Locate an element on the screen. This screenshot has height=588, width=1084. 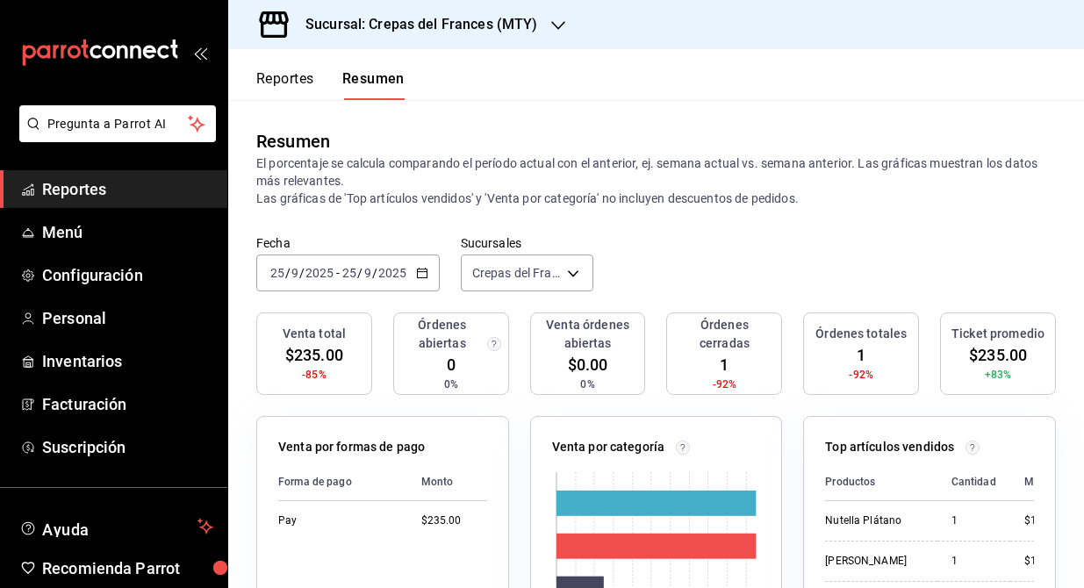
span: Pregunta a Parrot AI is located at coordinates (118, 124).